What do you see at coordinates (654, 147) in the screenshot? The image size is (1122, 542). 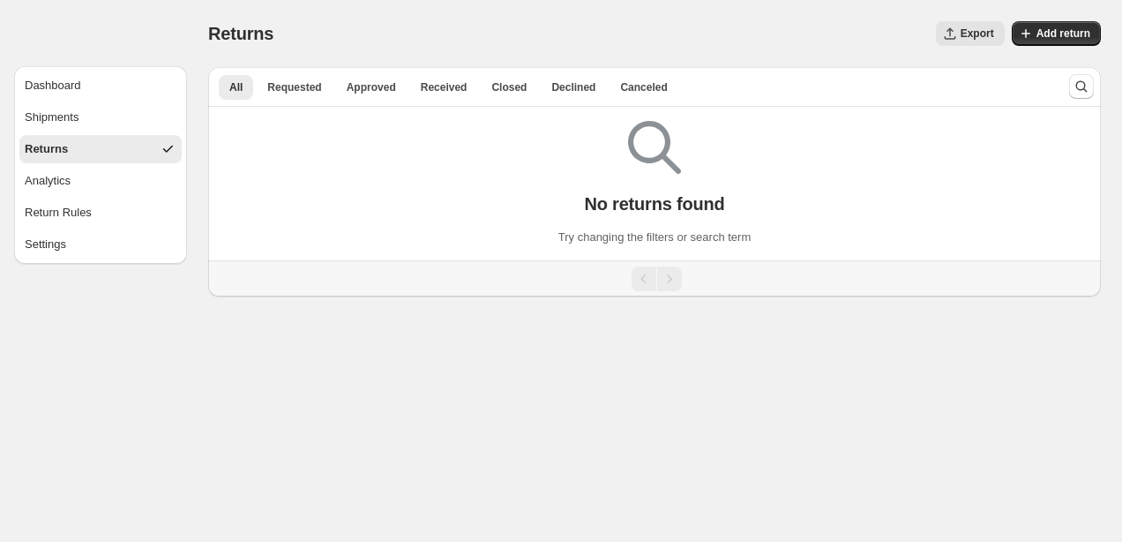 I see `img: Empty search results` at bounding box center [654, 147].